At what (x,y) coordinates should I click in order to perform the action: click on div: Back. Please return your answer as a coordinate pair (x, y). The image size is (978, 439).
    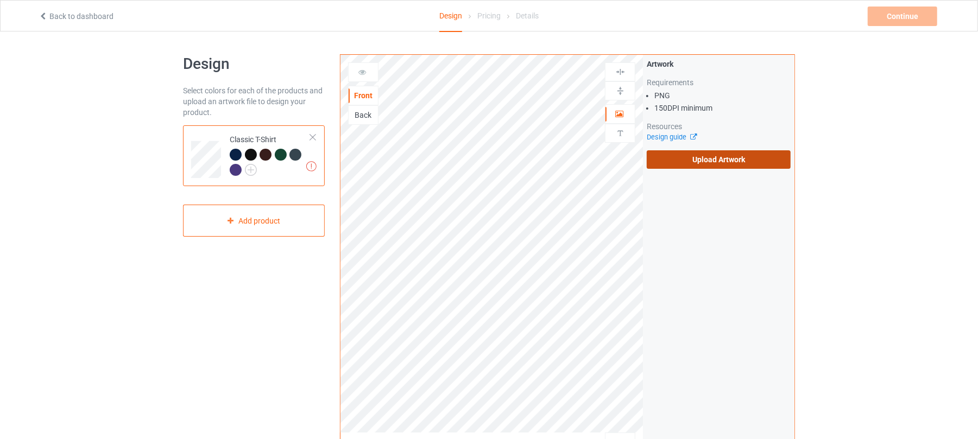
    Looking at the image, I should click on (363, 115).